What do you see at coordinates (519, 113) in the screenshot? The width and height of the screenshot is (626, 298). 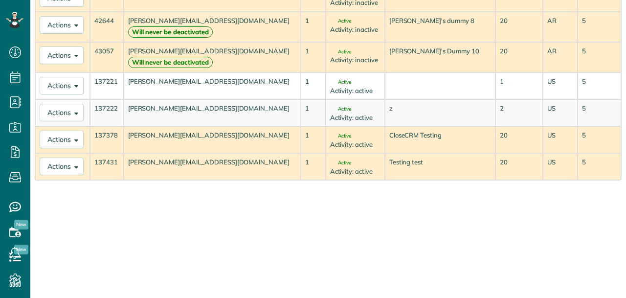 I see `td: 2` at bounding box center [519, 113].